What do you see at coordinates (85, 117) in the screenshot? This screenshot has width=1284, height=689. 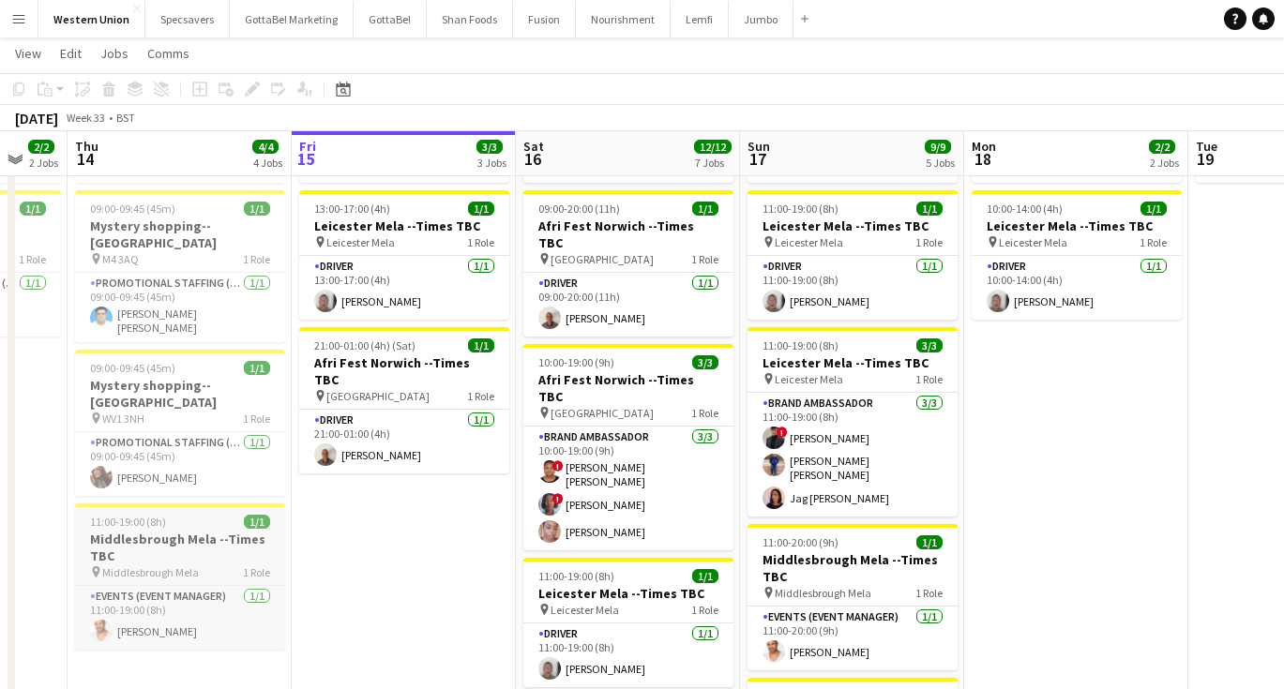 I see `span: Week 33` at bounding box center [85, 117].